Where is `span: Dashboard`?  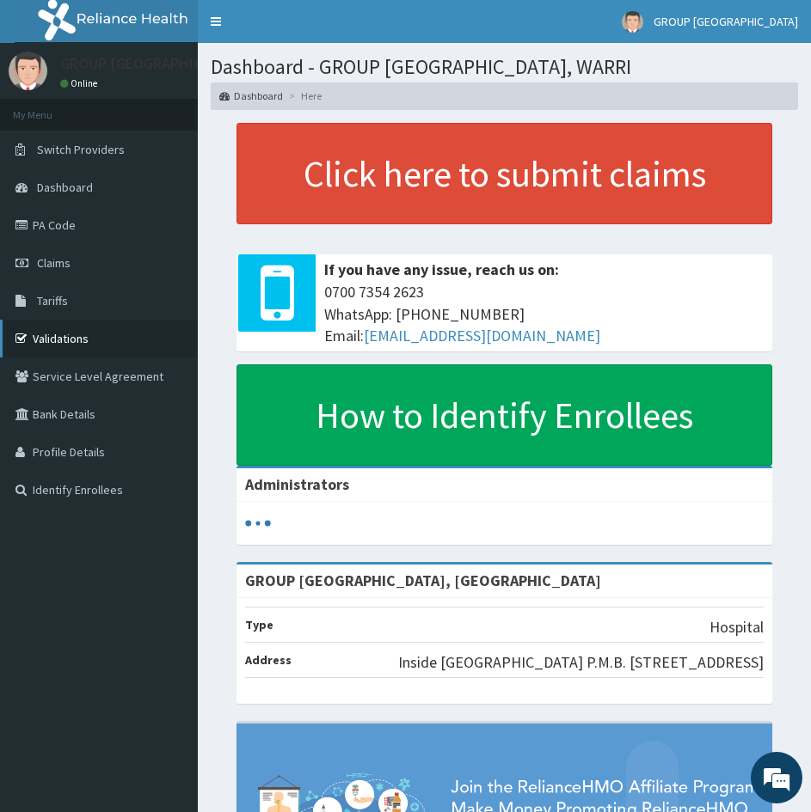
span: Dashboard is located at coordinates (64, 187).